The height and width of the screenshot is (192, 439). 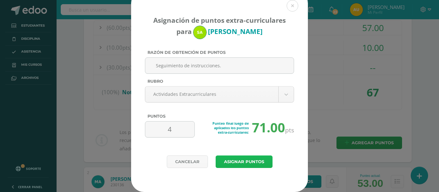 What do you see at coordinates (219, 66) in the screenshot?
I see `input: Razón de obtención de puntos` at bounding box center [219, 66].